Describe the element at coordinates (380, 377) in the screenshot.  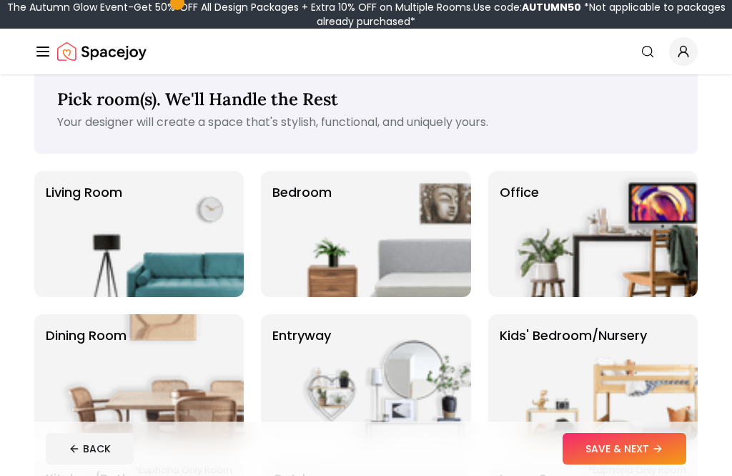
I see `img: entryway` at that location.